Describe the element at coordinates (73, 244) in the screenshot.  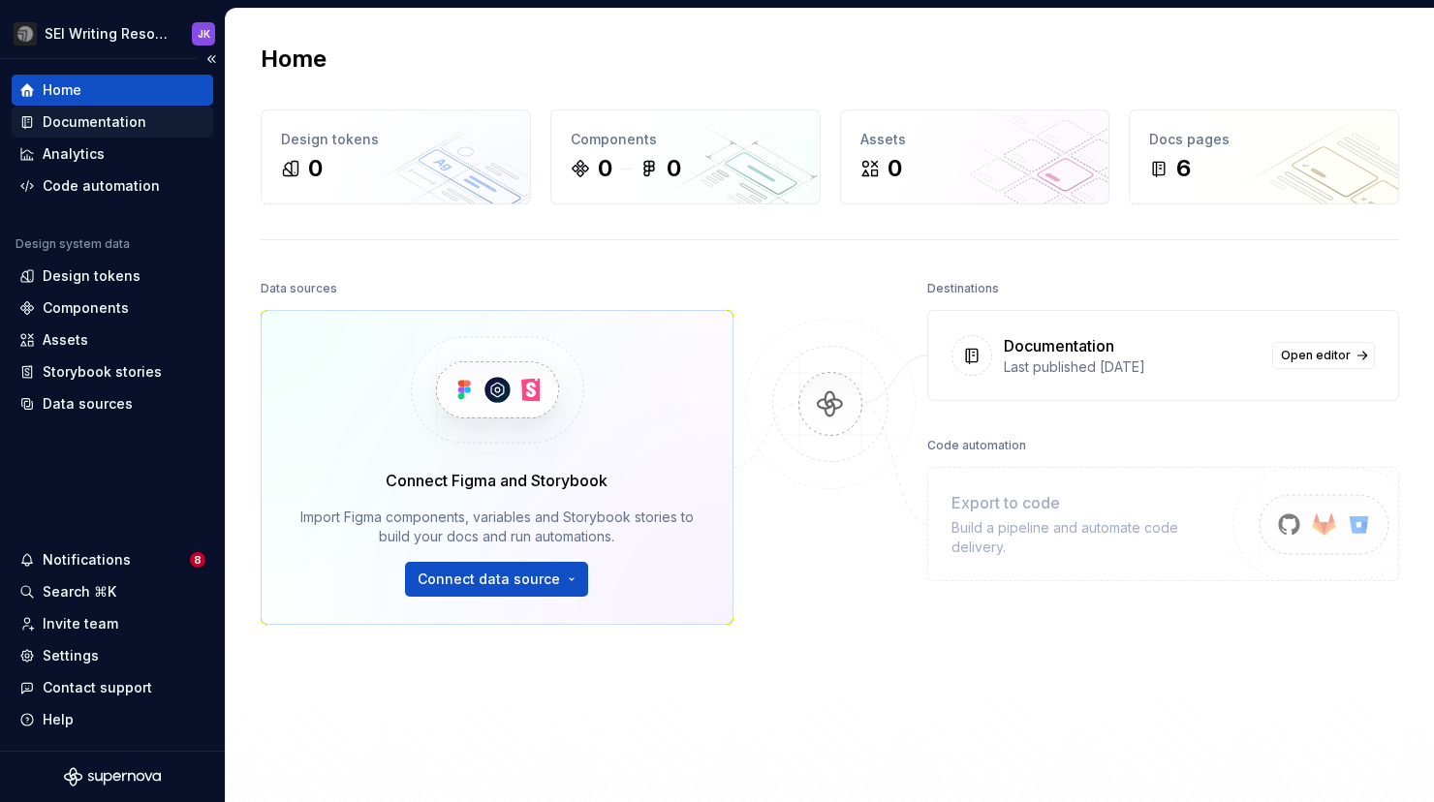
I see `div: Design system data` at that location.